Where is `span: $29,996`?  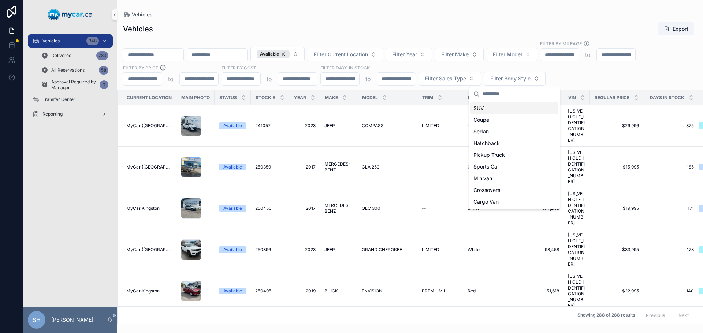 span: $29,996 is located at coordinates (616, 126).